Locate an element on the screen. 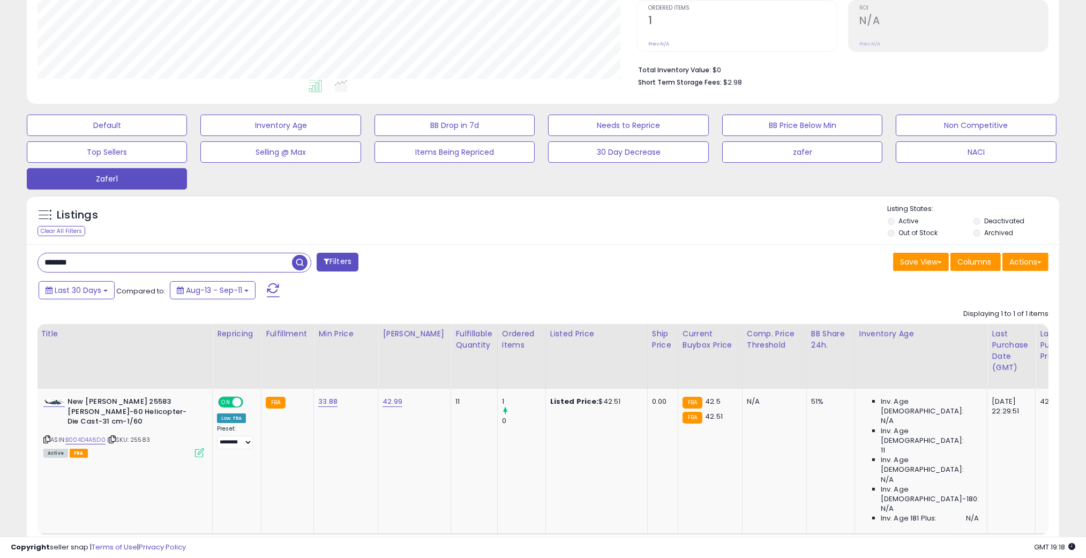 This screenshot has height=558, width=1086. div: Repricing is located at coordinates (237, 334).